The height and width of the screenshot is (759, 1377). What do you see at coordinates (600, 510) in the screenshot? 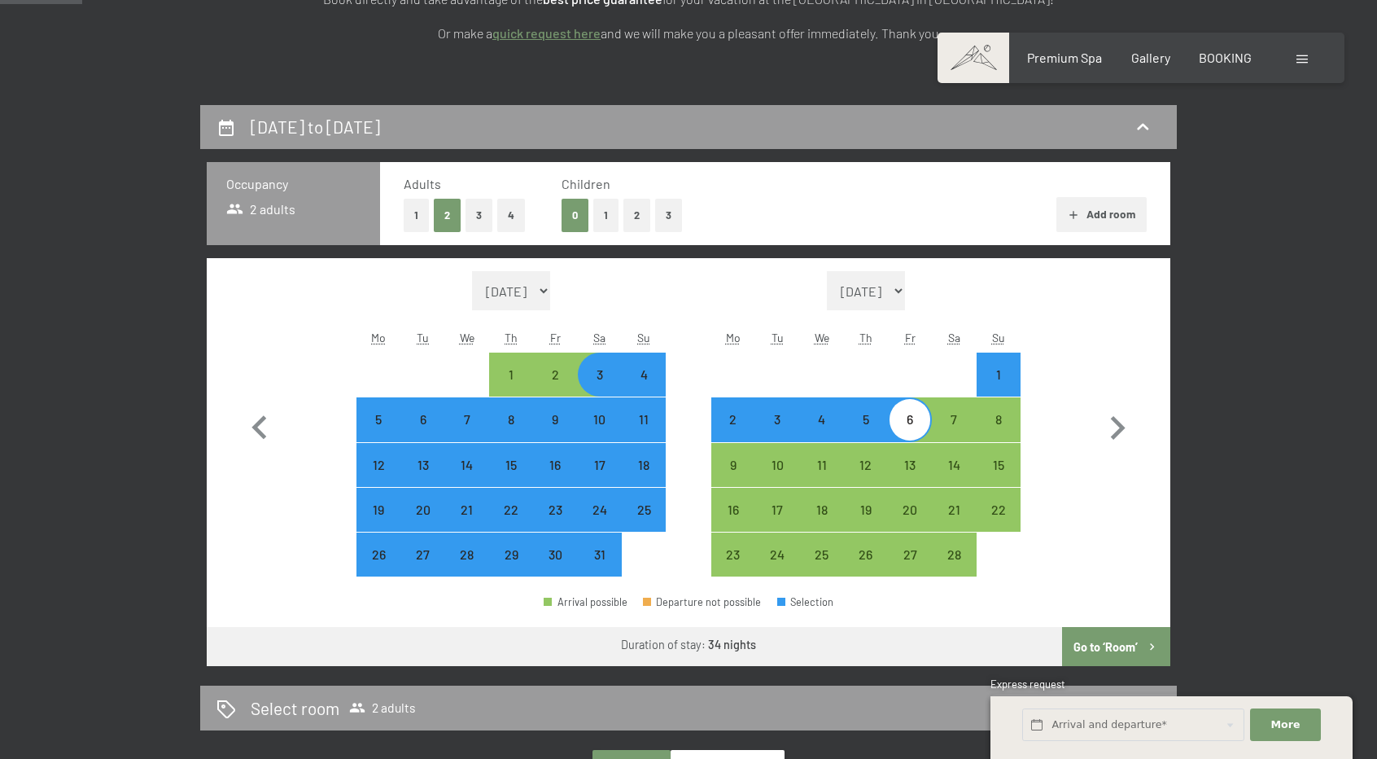
I see `div: Sat Jan 24 2026` at bounding box center [600, 510].